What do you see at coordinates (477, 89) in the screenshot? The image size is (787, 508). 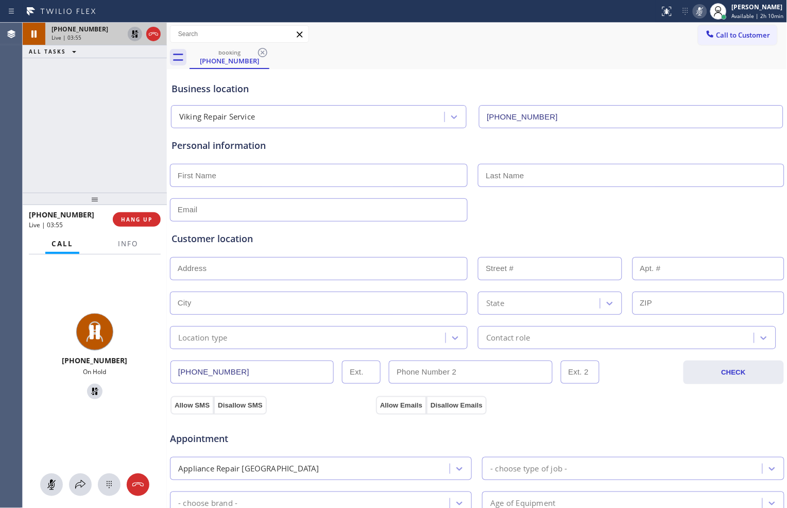 I see `div: Business location` at bounding box center [477, 89].